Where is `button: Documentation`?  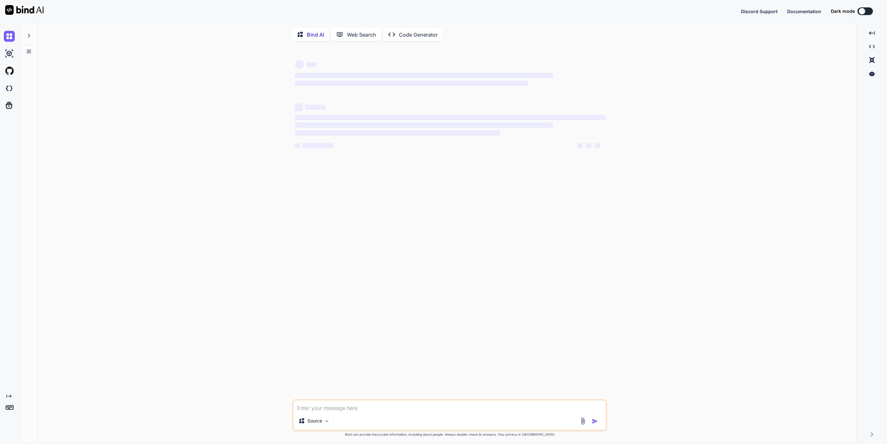 button: Documentation is located at coordinates (804, 11).